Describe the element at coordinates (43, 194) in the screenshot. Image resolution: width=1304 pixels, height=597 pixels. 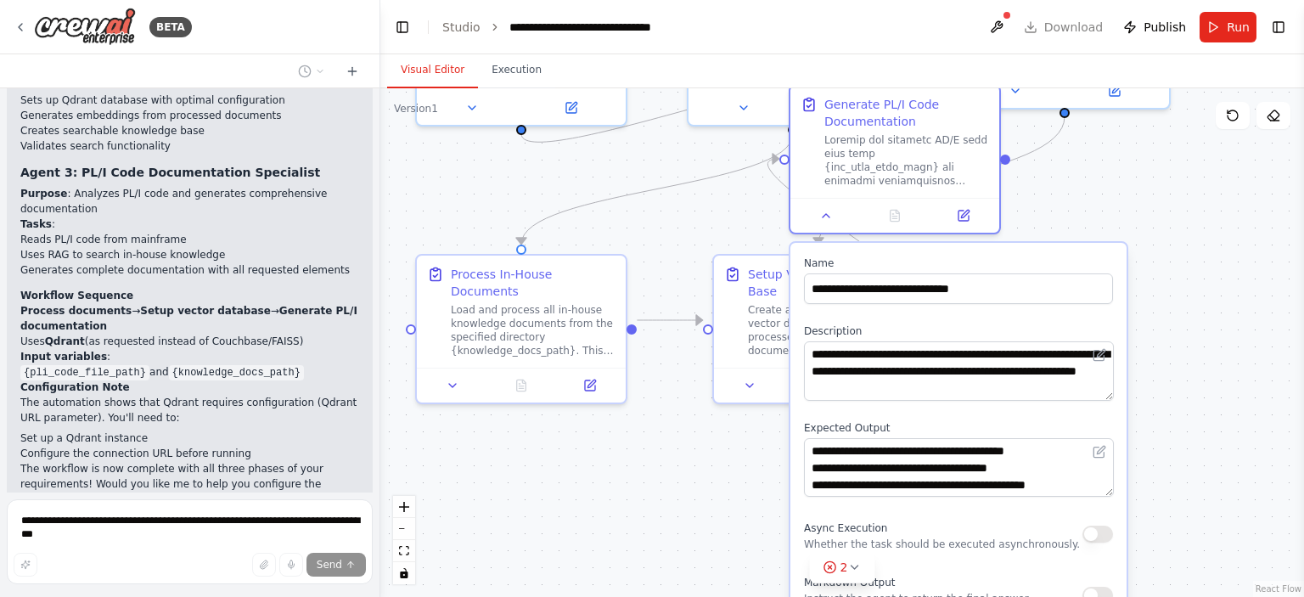
I see `strong: Purpose` at that location.